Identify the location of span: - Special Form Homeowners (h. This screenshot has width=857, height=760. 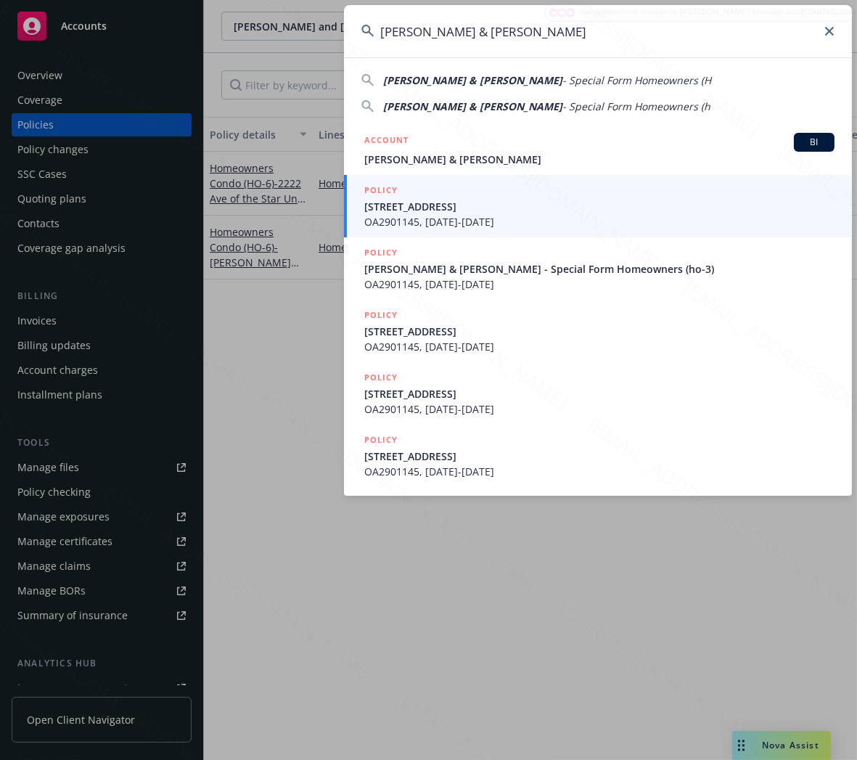
(637, 106).